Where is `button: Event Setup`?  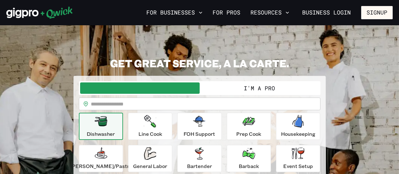
button: Event Setup is located at coordinates (298, 158).